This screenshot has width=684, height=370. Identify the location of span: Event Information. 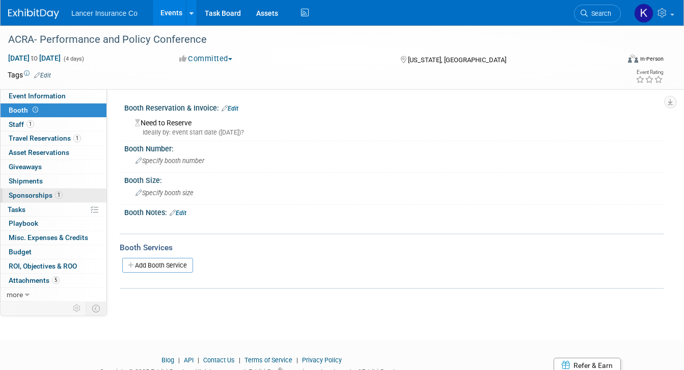
(37, 96).